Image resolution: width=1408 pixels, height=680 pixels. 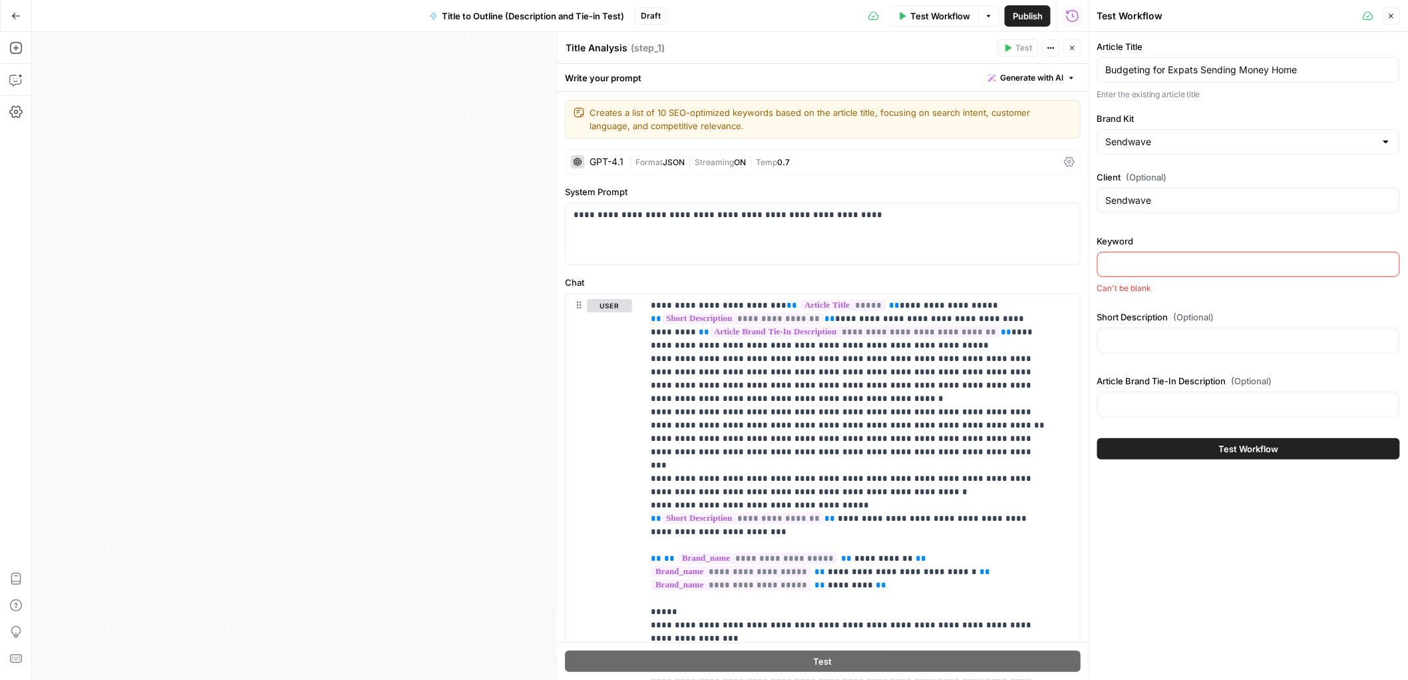 What do you see at coordinates (607, 162) in the screenshot?
I see `div: GPT-4.1` at bounding box center [607, 162].